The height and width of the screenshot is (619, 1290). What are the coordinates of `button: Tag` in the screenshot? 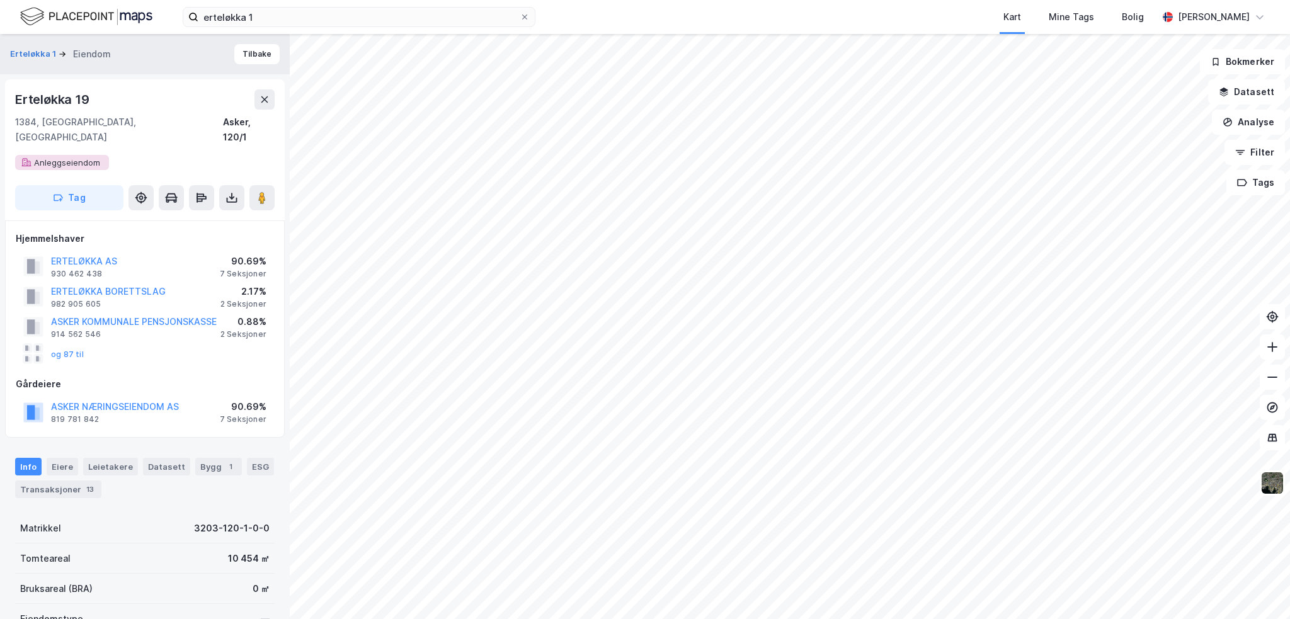 It's located at (69, 198).